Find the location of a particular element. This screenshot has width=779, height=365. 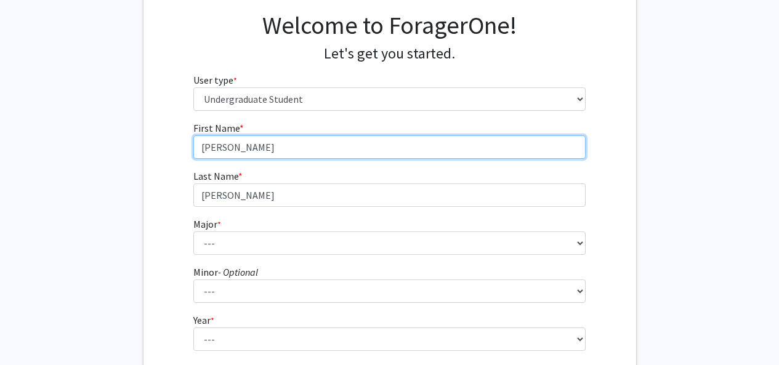

span: Last Name is located at coordinates (216, 176).